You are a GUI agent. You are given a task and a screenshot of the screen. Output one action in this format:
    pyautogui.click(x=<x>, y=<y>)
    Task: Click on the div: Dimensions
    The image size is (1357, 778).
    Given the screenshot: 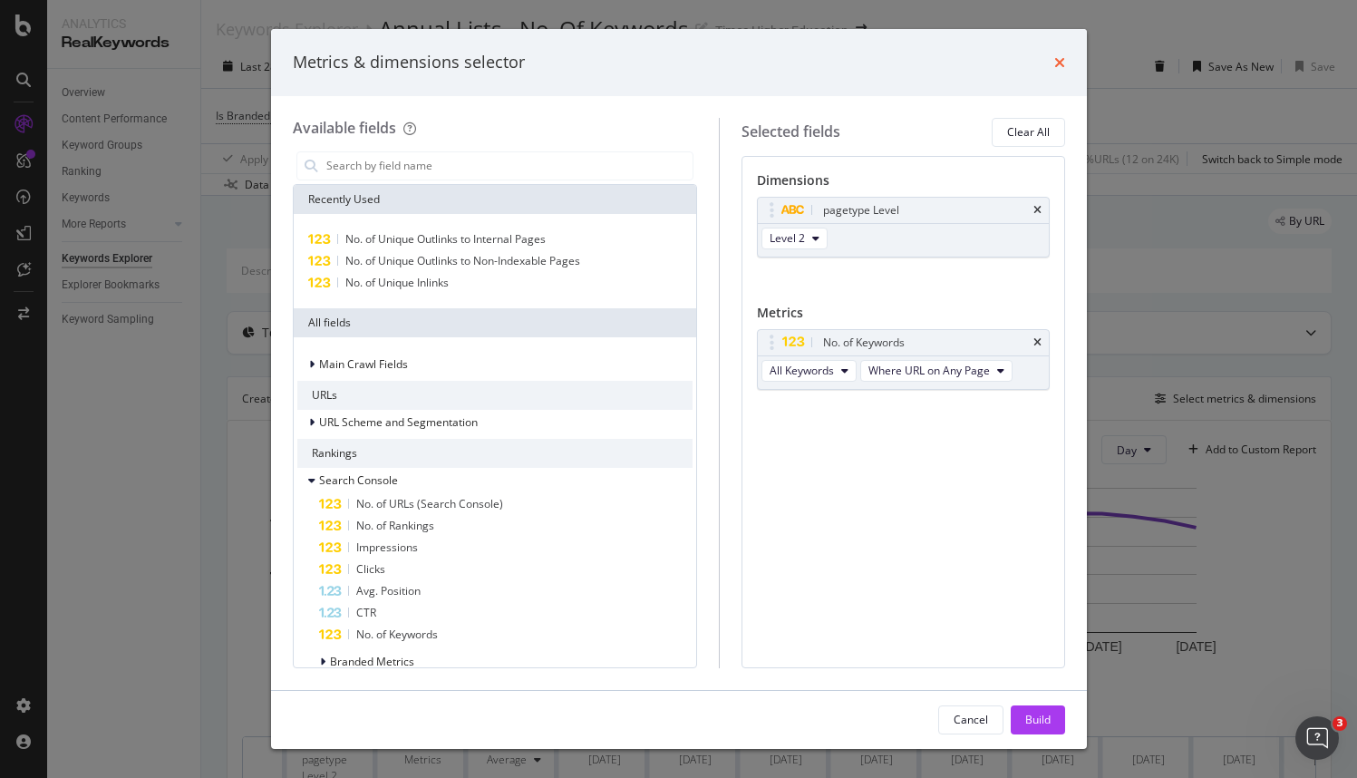 What is the action you would take?
    pyautogui.click(x=903, y=184)
    